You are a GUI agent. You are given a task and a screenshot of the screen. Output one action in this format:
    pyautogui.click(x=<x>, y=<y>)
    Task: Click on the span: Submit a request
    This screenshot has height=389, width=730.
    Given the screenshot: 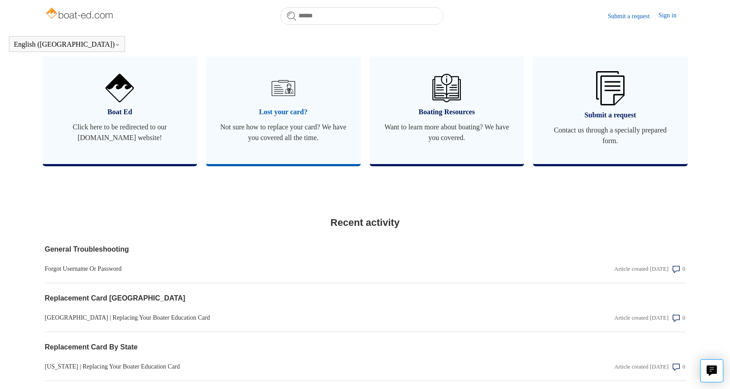 What is the action you would take?
    pyautogui.click(x=610, y=115)
    